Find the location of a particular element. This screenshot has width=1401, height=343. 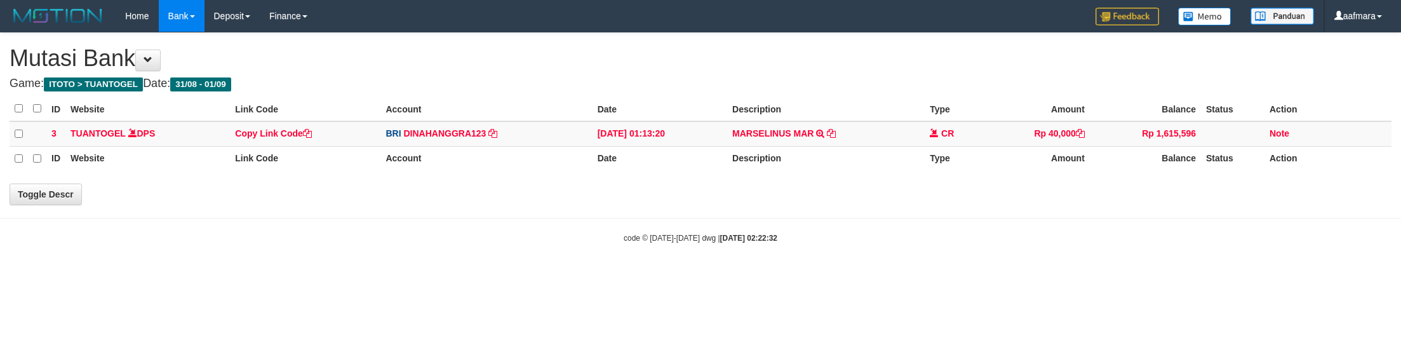

a: MARSELINUS MAR is located at coordinates (773, 133).